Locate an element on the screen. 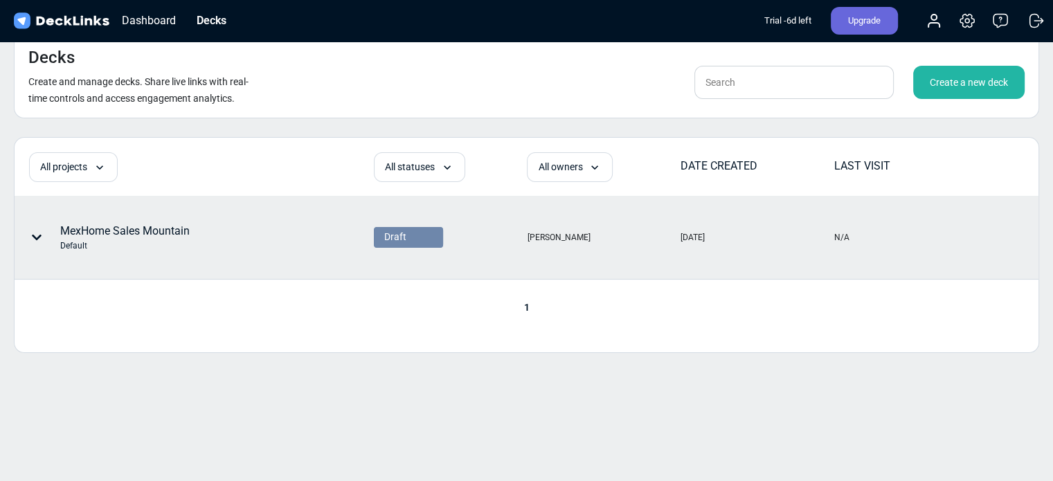 The height and width of the screenshot is (481, 1053). div: Trial - 6 d left is located at coordinates (788, 21).